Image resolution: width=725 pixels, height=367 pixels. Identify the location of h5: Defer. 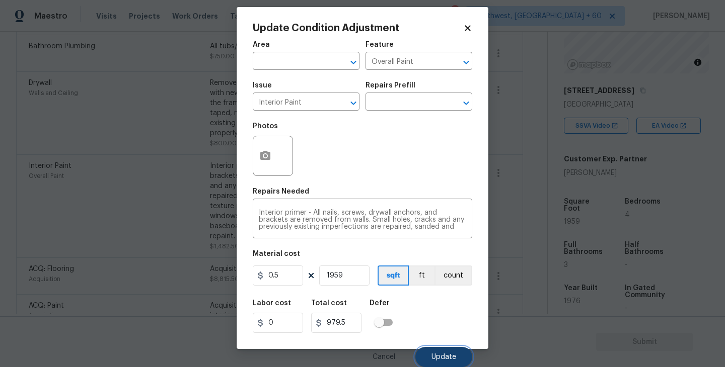
(380, 304).